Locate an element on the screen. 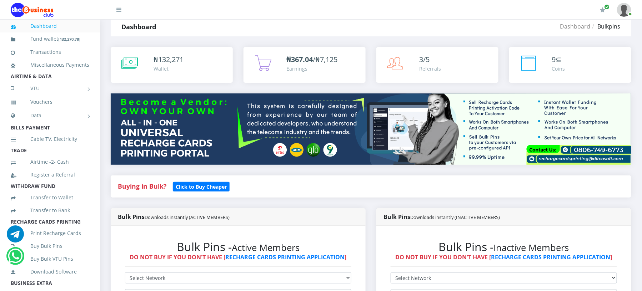  strong: Dashboard is located at coordinates (139, 27).